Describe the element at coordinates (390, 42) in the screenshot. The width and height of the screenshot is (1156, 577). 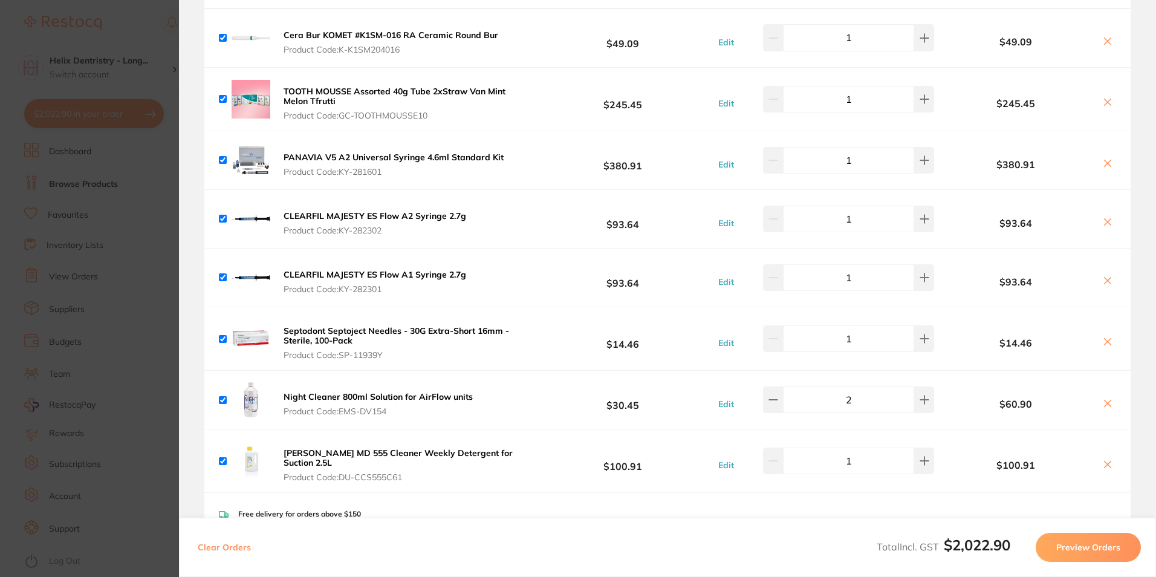
I see `button: Cera Bur KOMET #K1SM-016 RA Ceramic Round Bur Product Code:K-K1SM204016` at that location.